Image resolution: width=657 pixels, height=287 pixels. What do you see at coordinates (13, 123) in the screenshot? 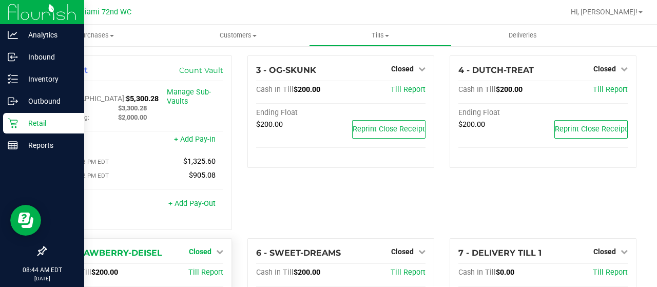
I see `inline-svg: Retail` at bounding box center [13, 123].